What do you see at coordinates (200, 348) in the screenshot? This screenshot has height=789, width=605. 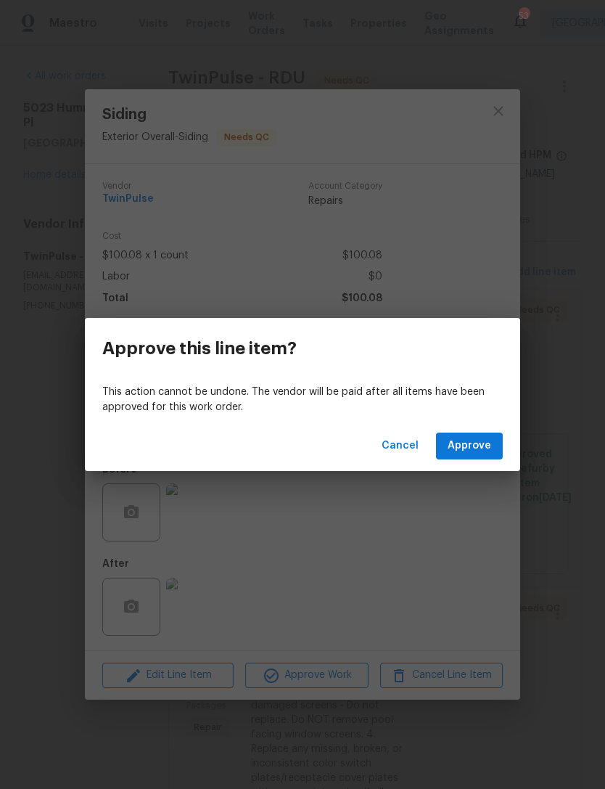 I see `h3: Approve this line item?` at bounding box center [200, 348].